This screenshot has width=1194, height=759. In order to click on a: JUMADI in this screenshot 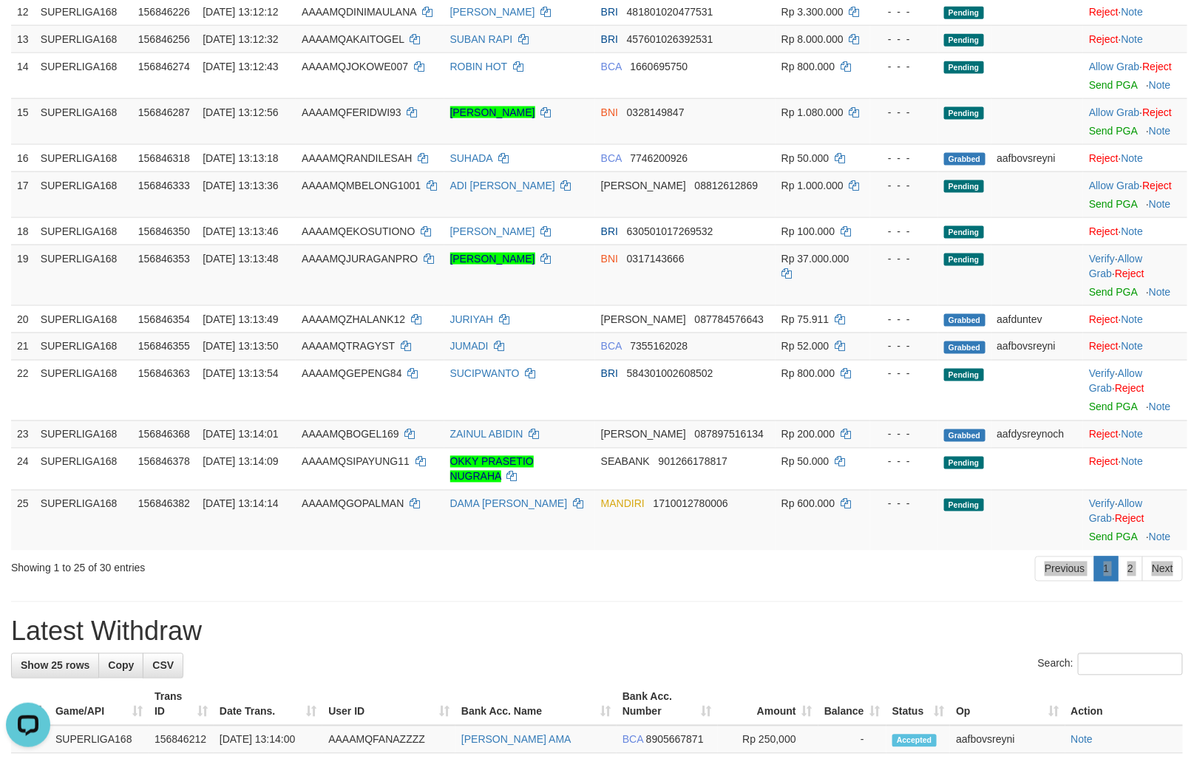, I will do `click(470, 347)`.